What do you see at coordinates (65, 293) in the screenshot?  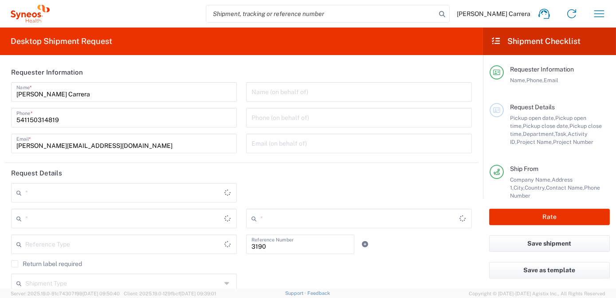 I see `span: Server: 2025.19.0-91c74307f99` at bounding box center [65, 293].